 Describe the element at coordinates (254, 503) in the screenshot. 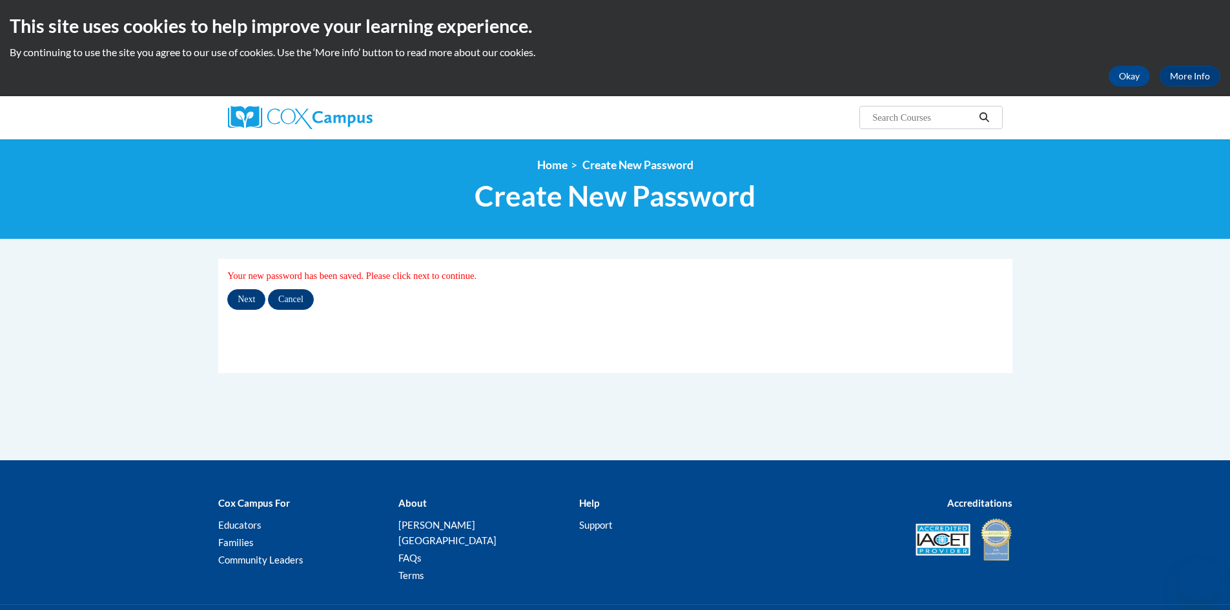

I see `b: Cox Campus For` at that location.